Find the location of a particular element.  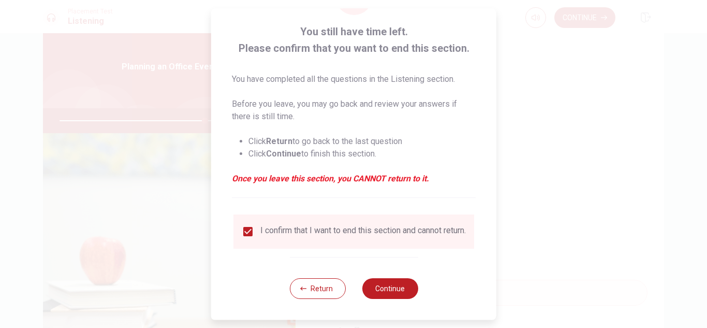

button: Continue is located at coordinates (390, 288).